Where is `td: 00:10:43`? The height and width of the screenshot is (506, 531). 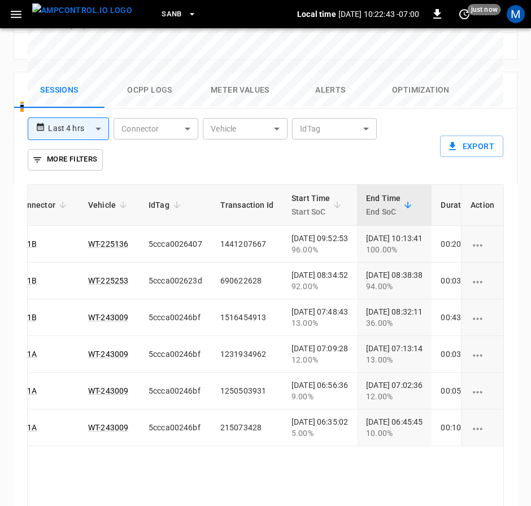 td: 00:10:43 is located at coordinates (463, 427).